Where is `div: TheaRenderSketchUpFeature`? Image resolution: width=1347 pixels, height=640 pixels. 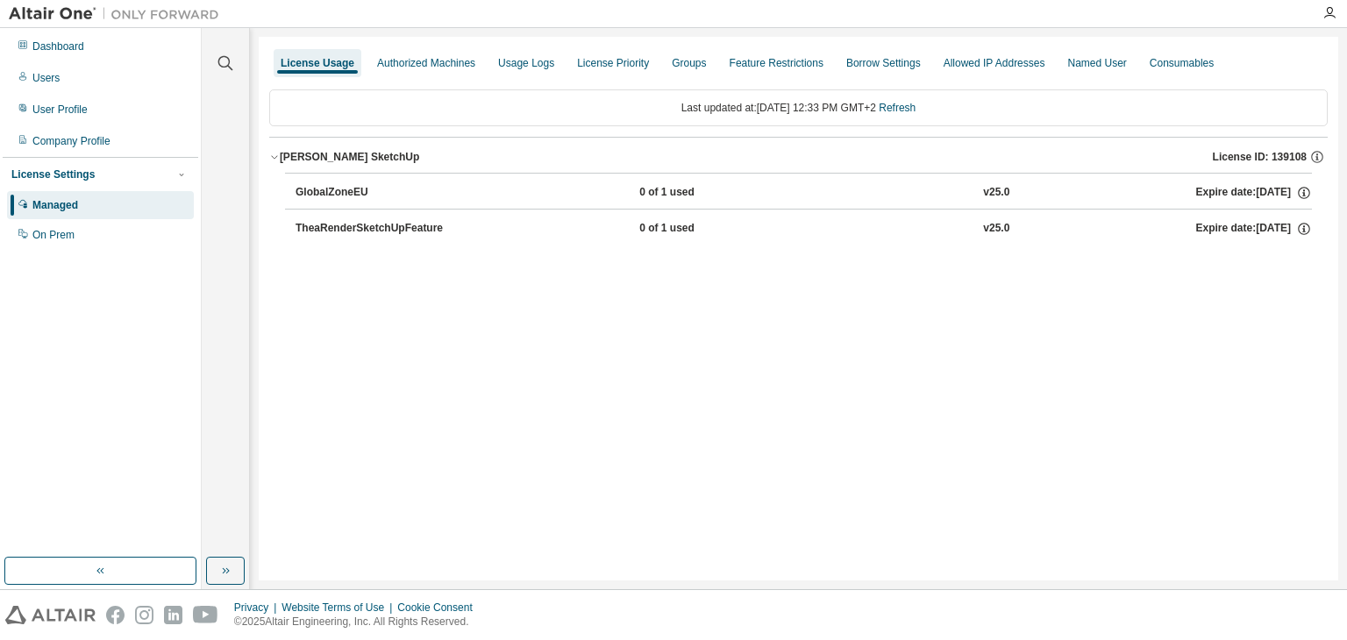 div: TheaRenderSketchUpFeature is located at coordinates (374, 229).